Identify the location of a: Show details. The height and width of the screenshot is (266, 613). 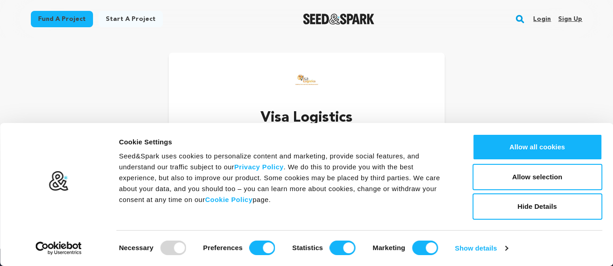
(481, 248).